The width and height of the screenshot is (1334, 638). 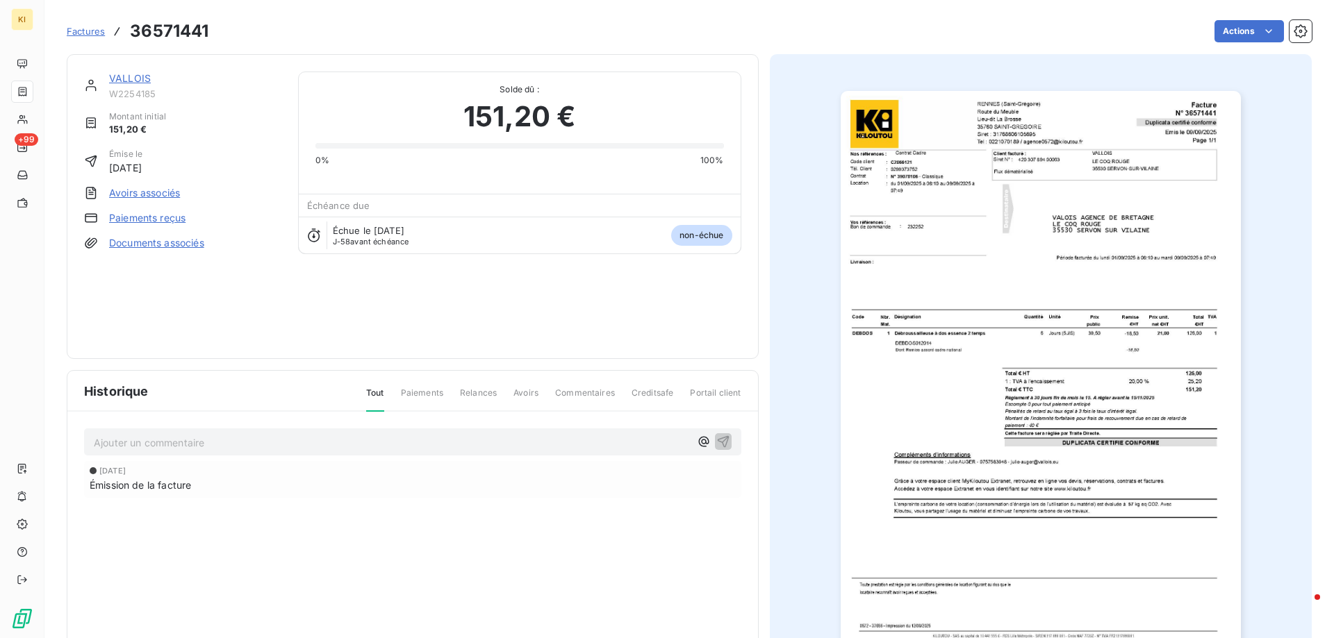 What do you see at coordinates (140, 485) in the screenshot?
I see `span: Émission de la facture` at bounding box center [140, 485].